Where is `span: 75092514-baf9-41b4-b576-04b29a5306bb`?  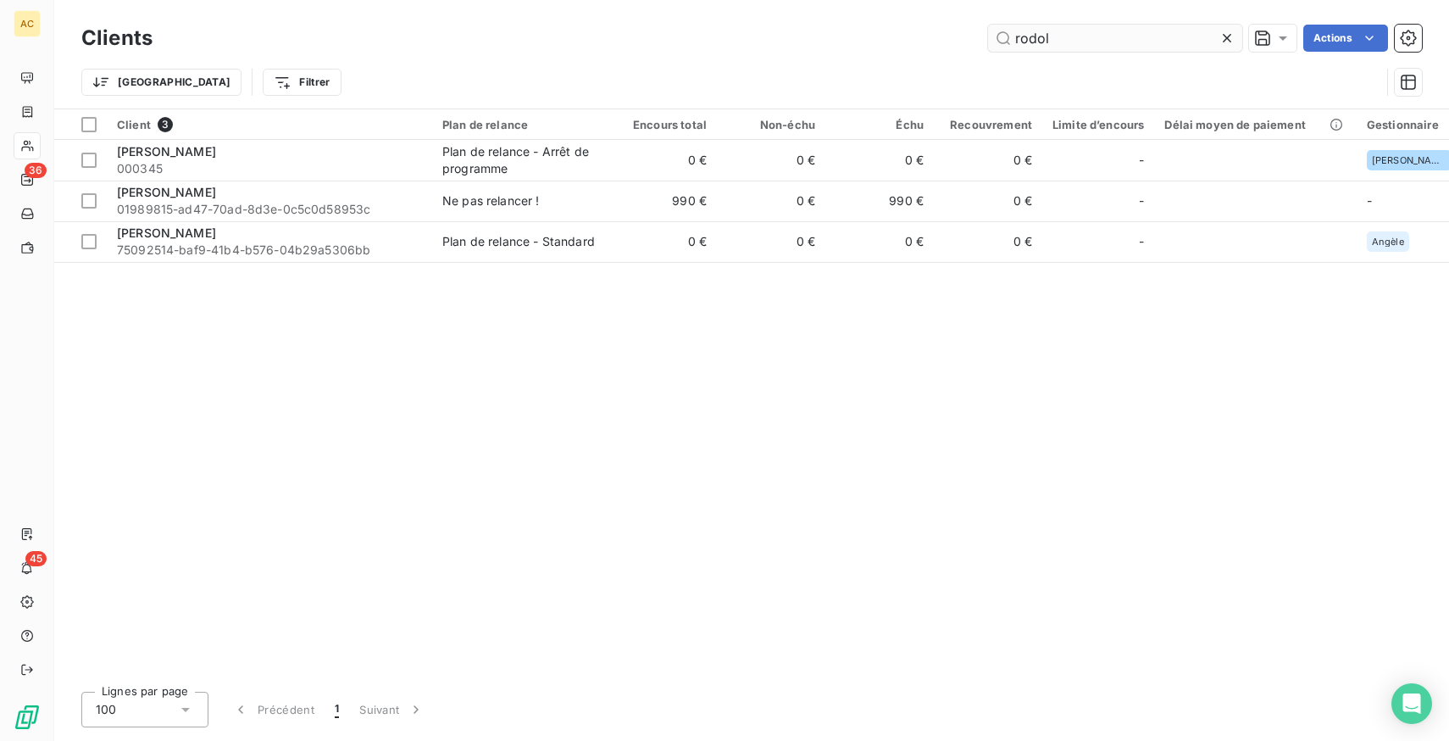 span: 75092514-baf9-41b4-b576-04b29a5306bb is located at coordinates (270, 250).